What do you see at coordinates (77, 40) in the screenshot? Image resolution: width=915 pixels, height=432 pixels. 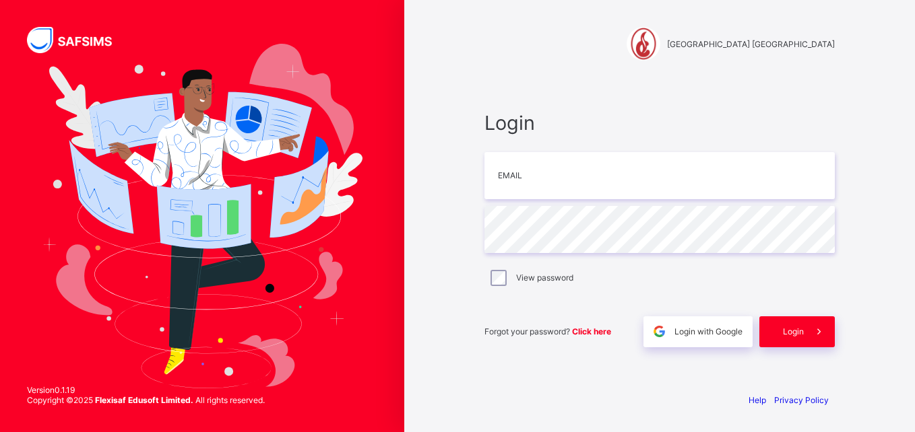 I see `img: SAFSIMS Logo` at bounding box center [77, 40].